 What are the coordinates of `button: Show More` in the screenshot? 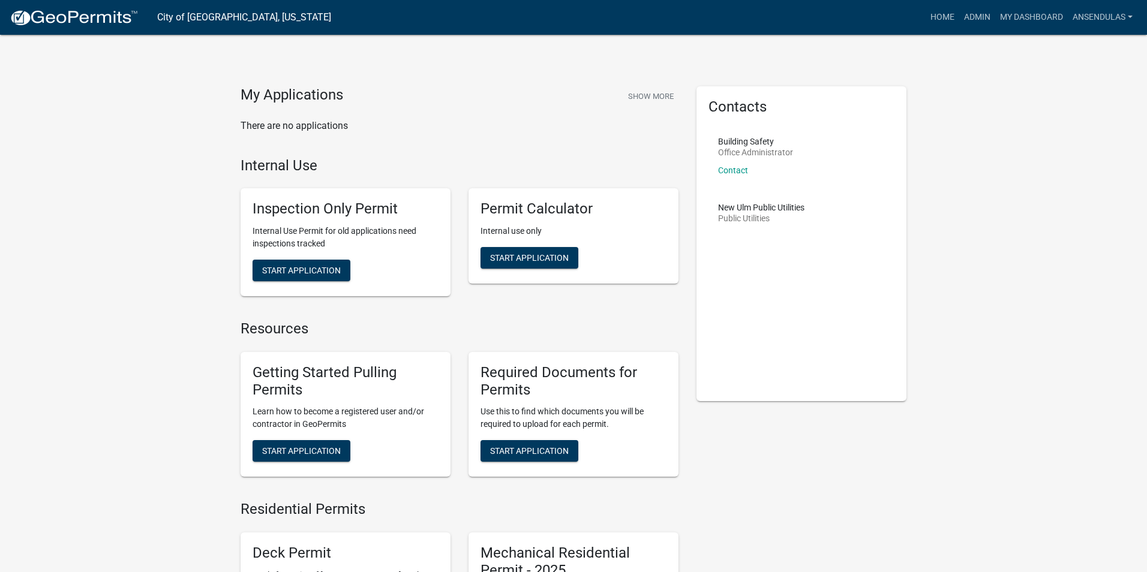 It's located at (651, 96).